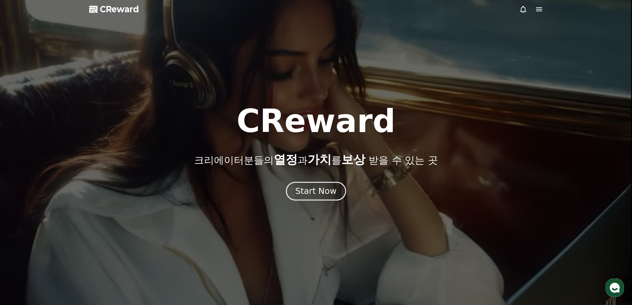 The width and height of the screenshot is (632, 305). What do you see at coordinates (106, 223) in the screenshot?
I see `span: 설정` at bounding box center [106, 223].